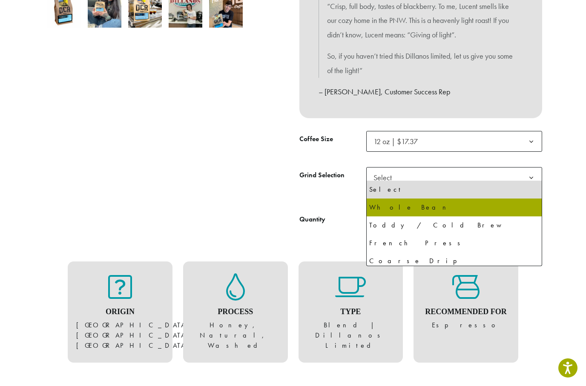 The width and height of the screenshot is (586, 386). I want to click on label: Grind Selection, so click(332, 175).